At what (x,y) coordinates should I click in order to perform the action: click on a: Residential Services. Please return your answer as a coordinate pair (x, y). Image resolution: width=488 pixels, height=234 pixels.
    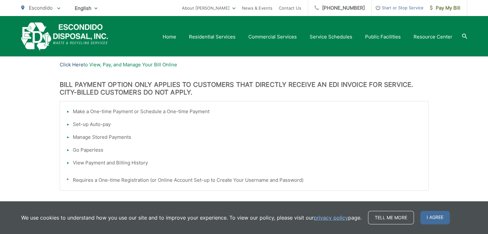
    Looking at the image, I should click on (212, 37).